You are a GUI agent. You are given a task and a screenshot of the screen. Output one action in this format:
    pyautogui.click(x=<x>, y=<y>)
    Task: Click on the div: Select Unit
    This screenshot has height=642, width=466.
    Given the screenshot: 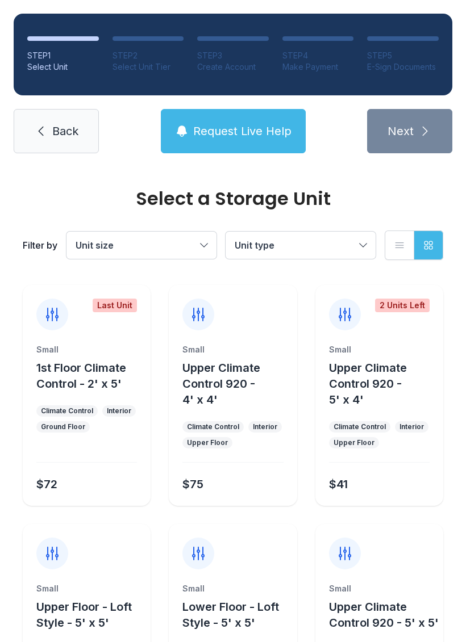 What is the action you would take?
    pyautogui.click(x=63, y=67)
    